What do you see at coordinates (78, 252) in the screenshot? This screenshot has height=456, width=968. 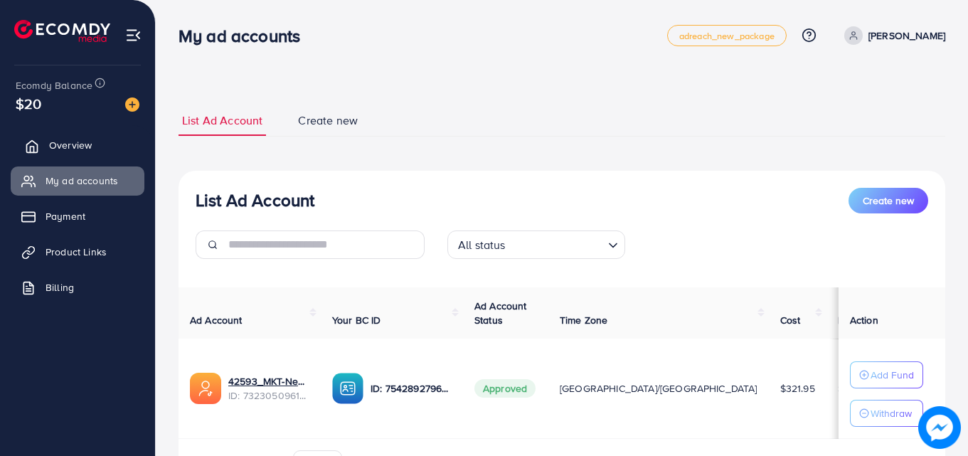 I see `a: Product Links` at bounding box center [78, 252].